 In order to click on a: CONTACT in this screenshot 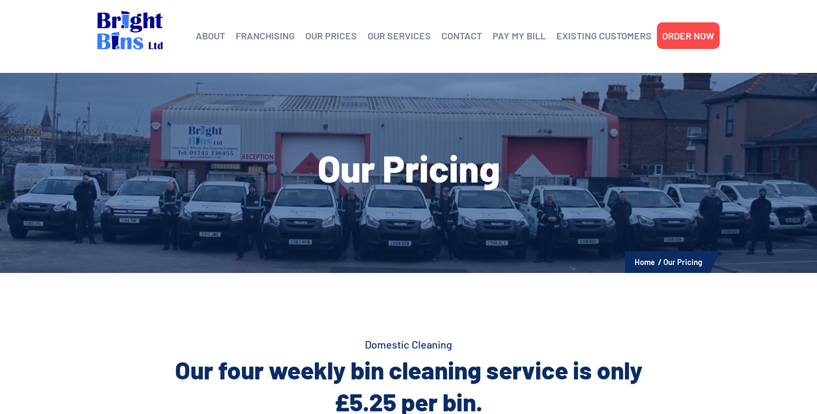, I will do `click(462, 36)`.